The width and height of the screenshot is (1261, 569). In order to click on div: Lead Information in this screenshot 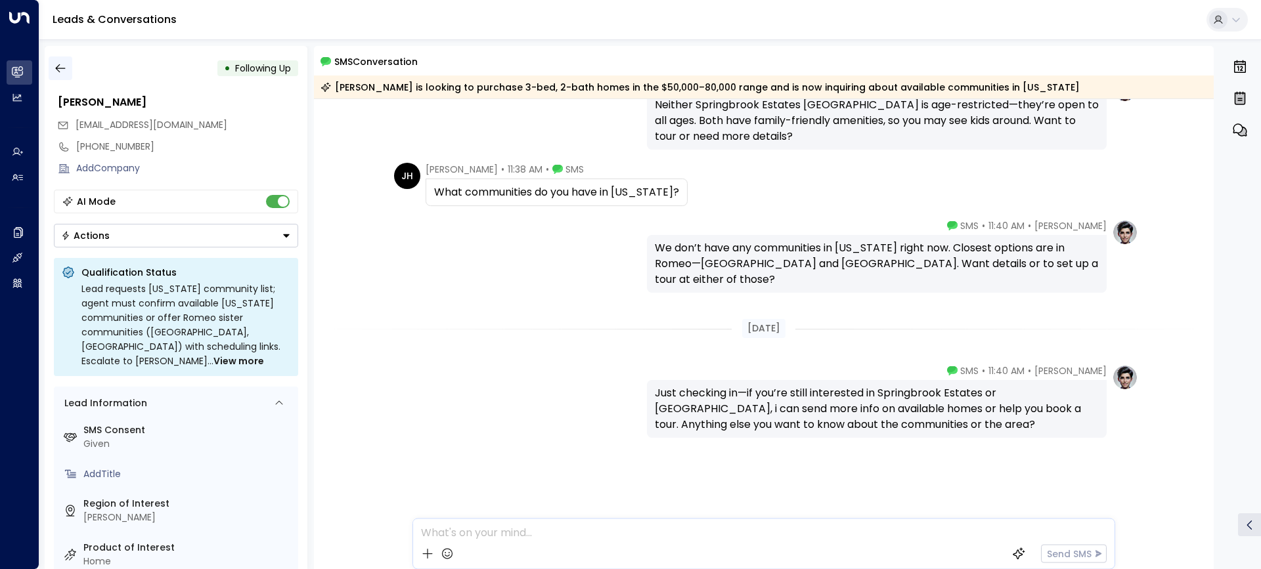, I will do `click(103, 403)`.